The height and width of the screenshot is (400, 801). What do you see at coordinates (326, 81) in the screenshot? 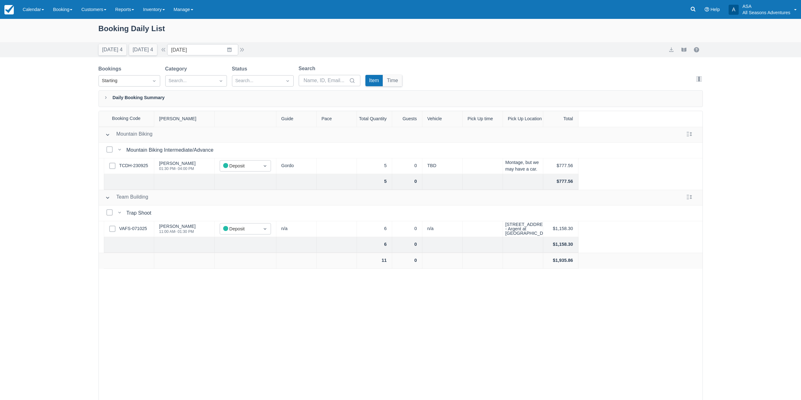
I see `input: Name, ID, Email...` at bounding box center [326, 81].